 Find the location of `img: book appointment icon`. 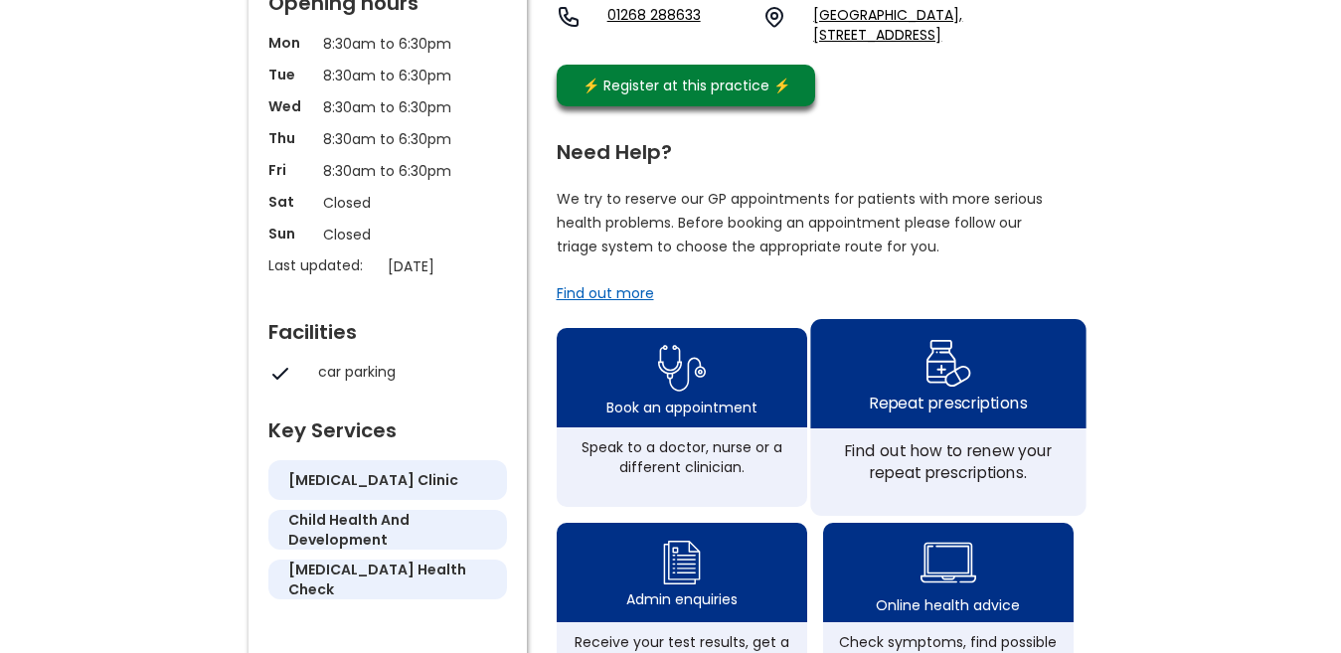

img: book appointment icon is located at coordinates (682, 368).